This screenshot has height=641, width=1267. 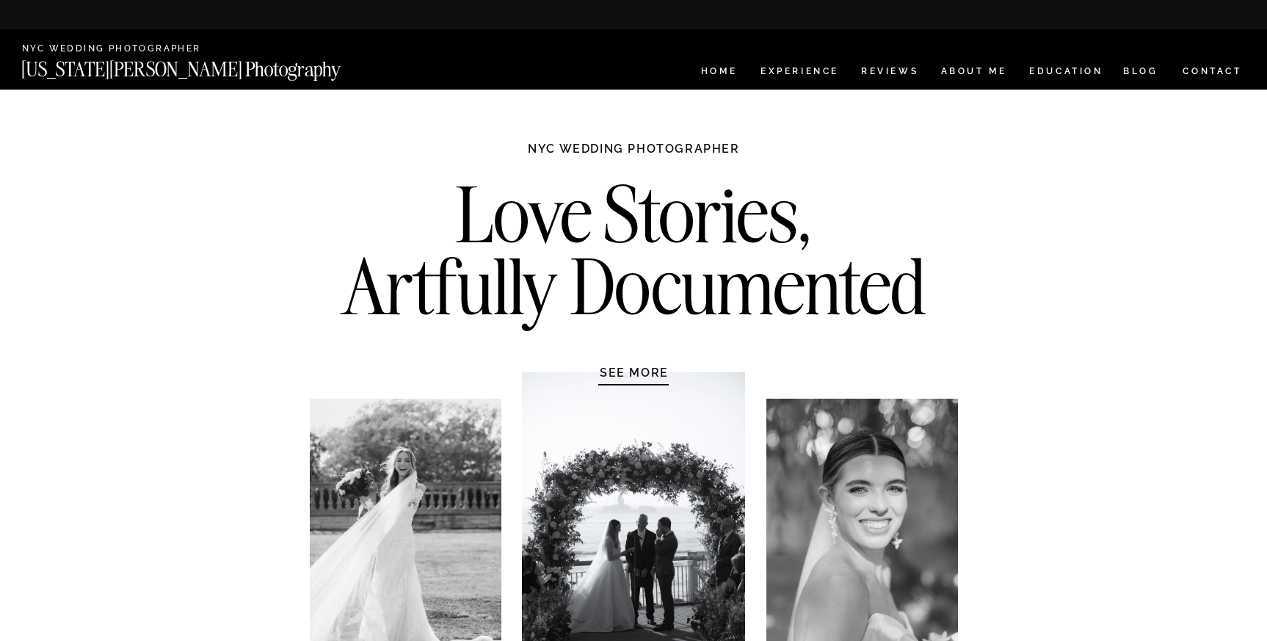 What do you see at coordinates (1141, 73) in the screenshot?
I see `a: BLOG` at bounding box center [1141, 73].